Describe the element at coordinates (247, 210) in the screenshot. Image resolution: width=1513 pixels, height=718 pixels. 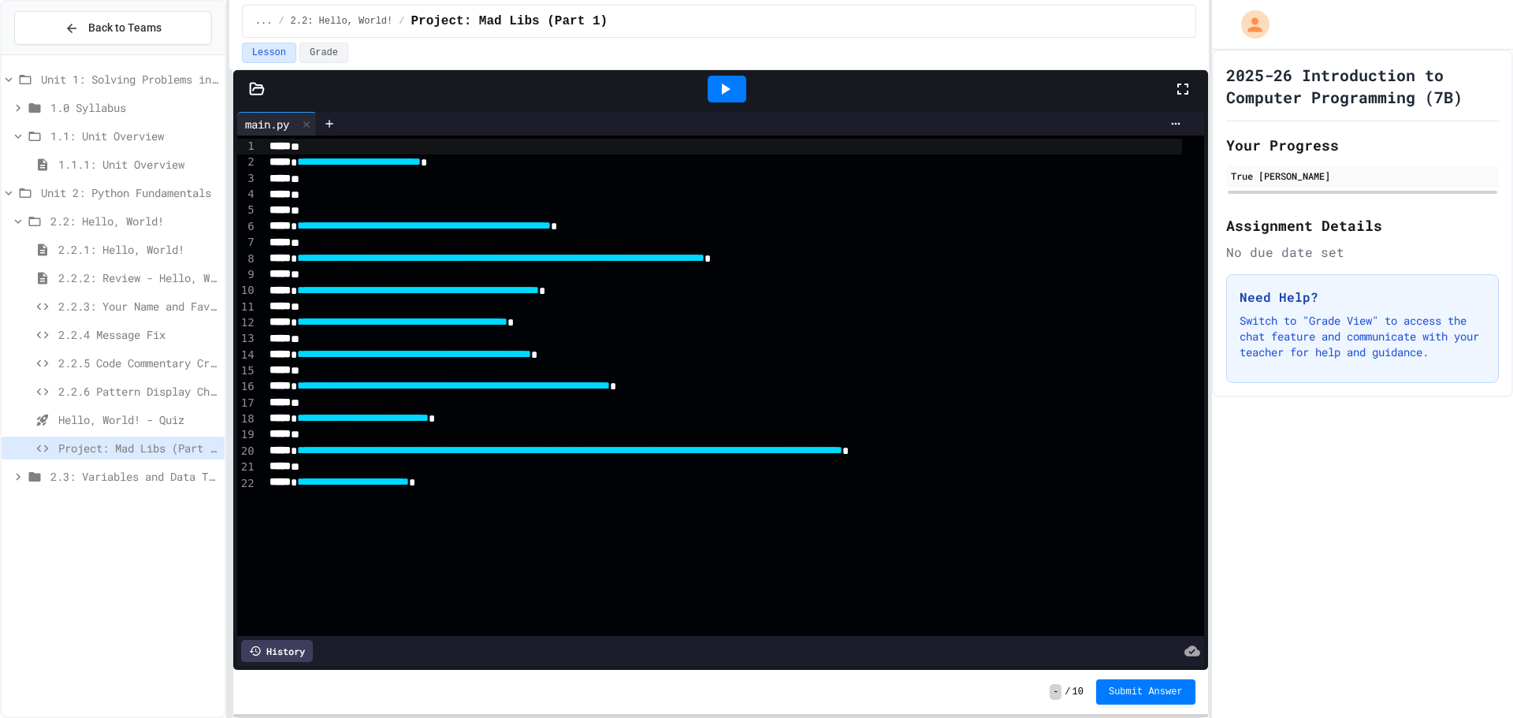
I see `div: 5` at that location.